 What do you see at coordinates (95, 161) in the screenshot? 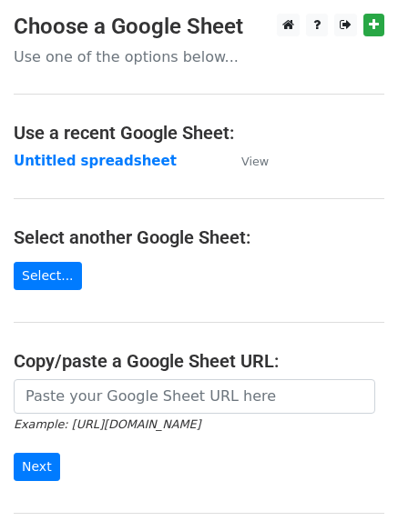
I see `a: Untitled spreadsheet` at bounding box center [95, 161].